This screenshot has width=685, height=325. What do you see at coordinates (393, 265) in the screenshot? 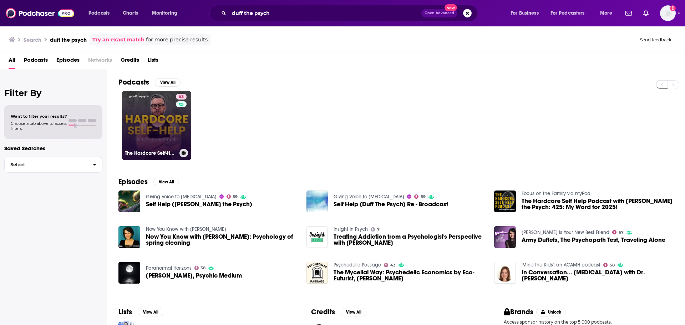
I see `span: 43` at bounding box center [393, 265].